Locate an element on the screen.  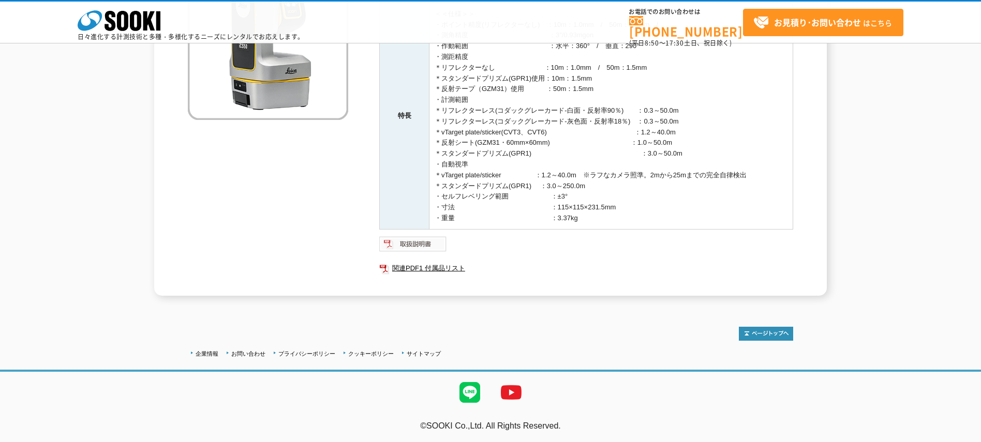
span: 8:50 is located at coordinates (652, 43).